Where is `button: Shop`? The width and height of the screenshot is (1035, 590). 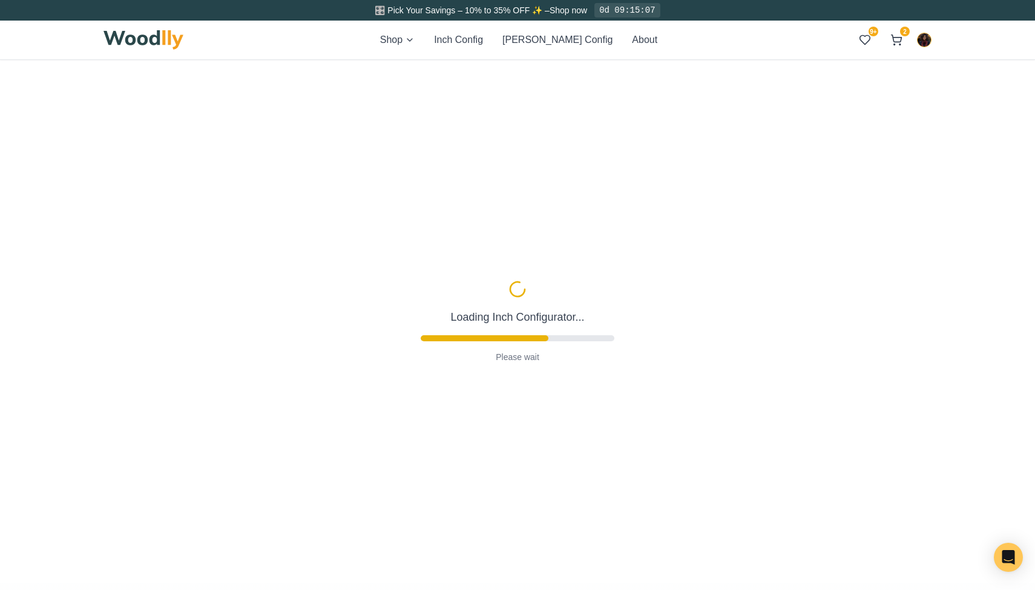
button: Shop is located at coordinates (397, 40).